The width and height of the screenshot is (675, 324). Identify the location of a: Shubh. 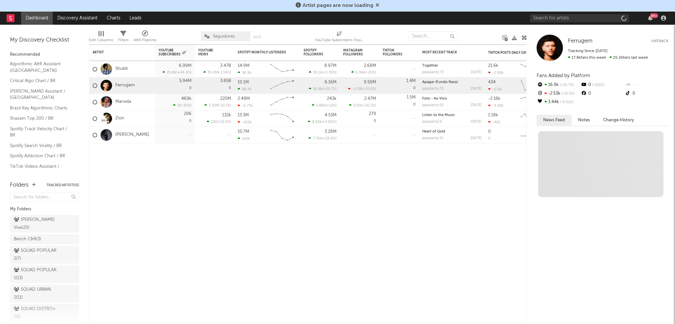
(122, 69).